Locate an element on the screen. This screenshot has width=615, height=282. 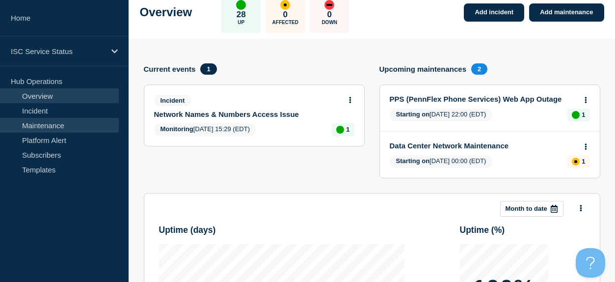
span: 1 is located at coordinates (208, 69).